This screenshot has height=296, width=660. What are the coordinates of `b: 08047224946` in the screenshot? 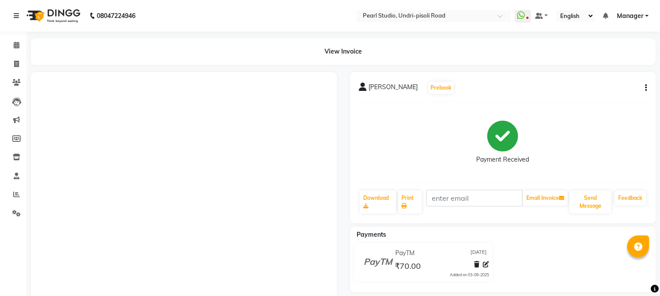 It's located at (116, 16).